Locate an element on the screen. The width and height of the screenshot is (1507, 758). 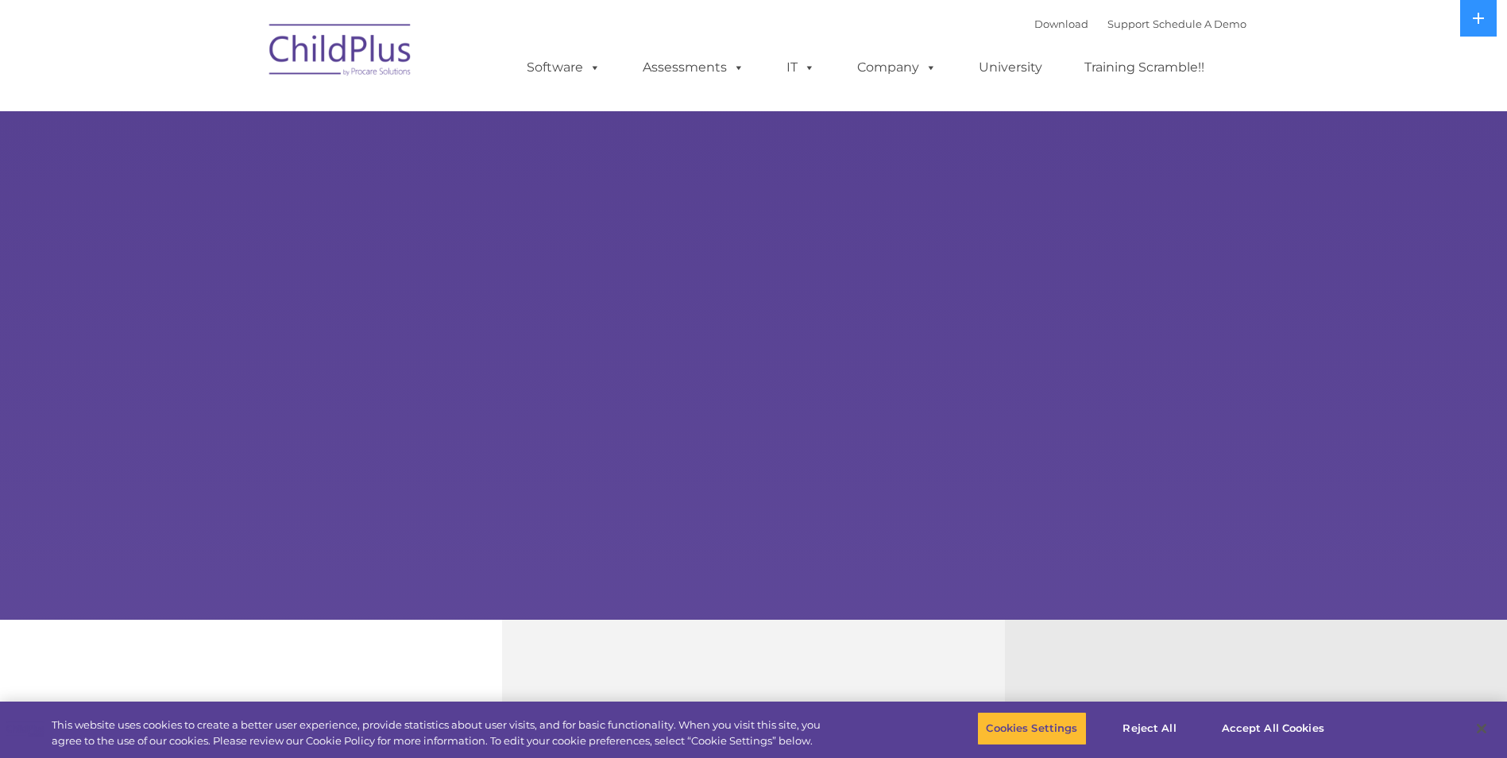
button: Cookies Settings is located at coordinates (1031, 729).